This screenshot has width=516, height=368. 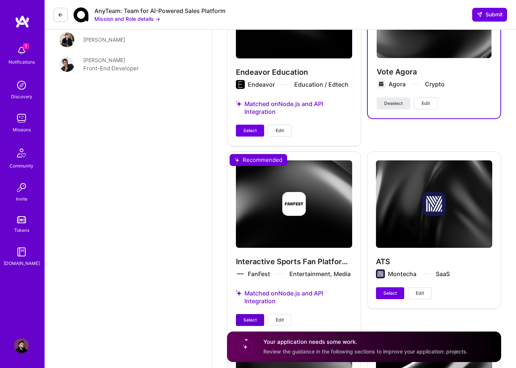 I want to click on img: guide book, so click(x=22, y=252).